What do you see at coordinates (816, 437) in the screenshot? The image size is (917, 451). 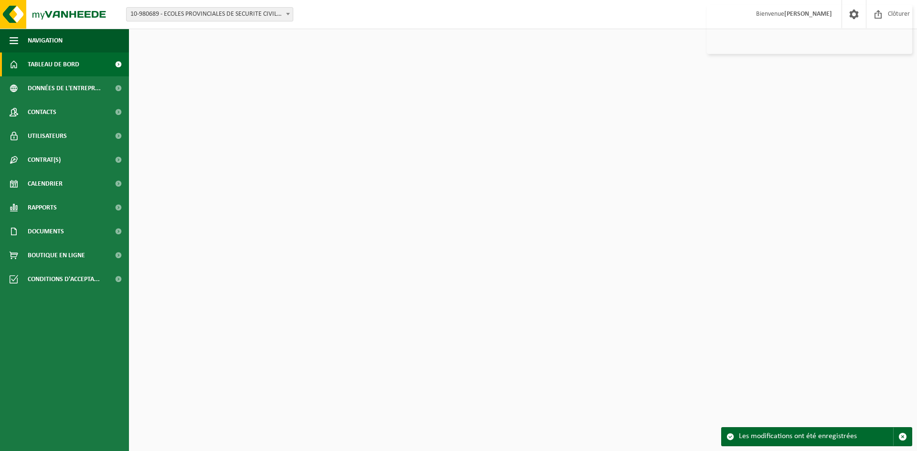 I see `div: Les modifications ont été enregistrées` at bounding box center [816, 437].